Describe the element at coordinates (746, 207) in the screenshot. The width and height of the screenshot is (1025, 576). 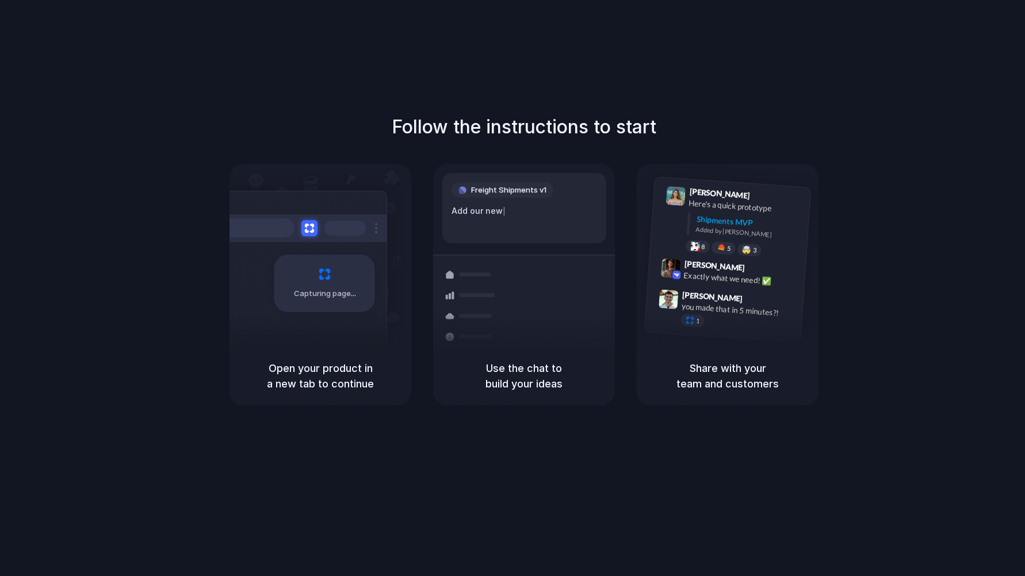
I see `div: Here's a quick prototype` at that location.